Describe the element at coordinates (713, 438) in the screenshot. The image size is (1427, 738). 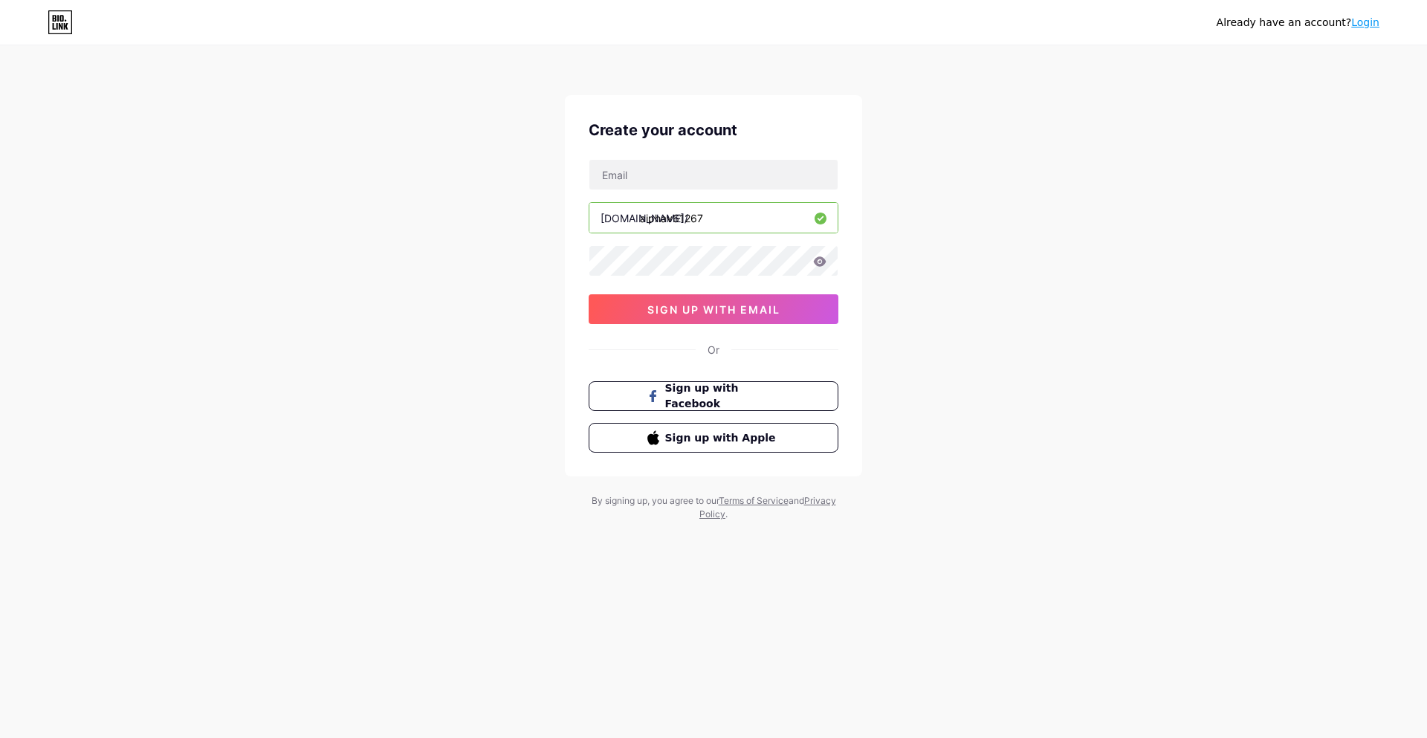
I see `a: Sign up with Apple` at that location.